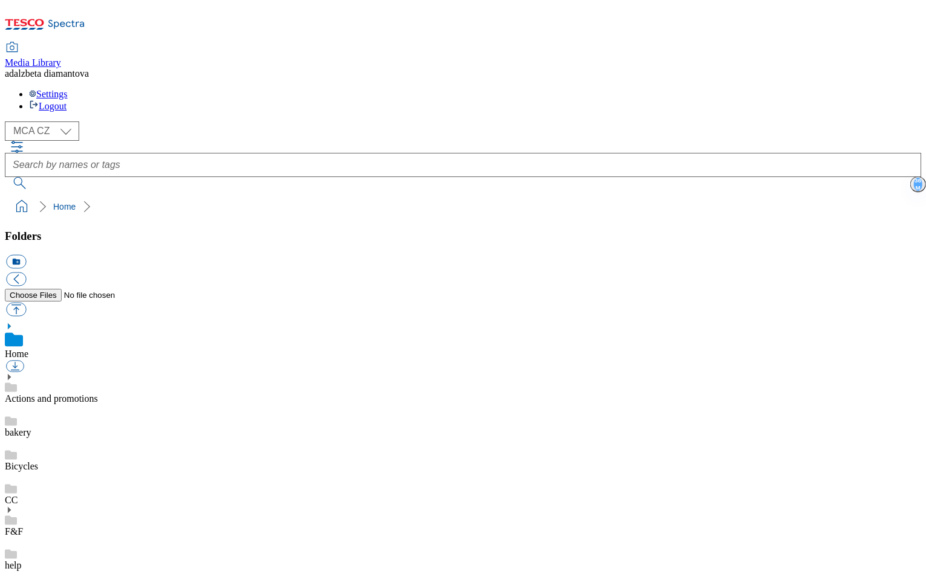 The image size is (926, 580). Describe the element at coordinates (48, 106) in the screenshot. I see `a: Logout` at that location.